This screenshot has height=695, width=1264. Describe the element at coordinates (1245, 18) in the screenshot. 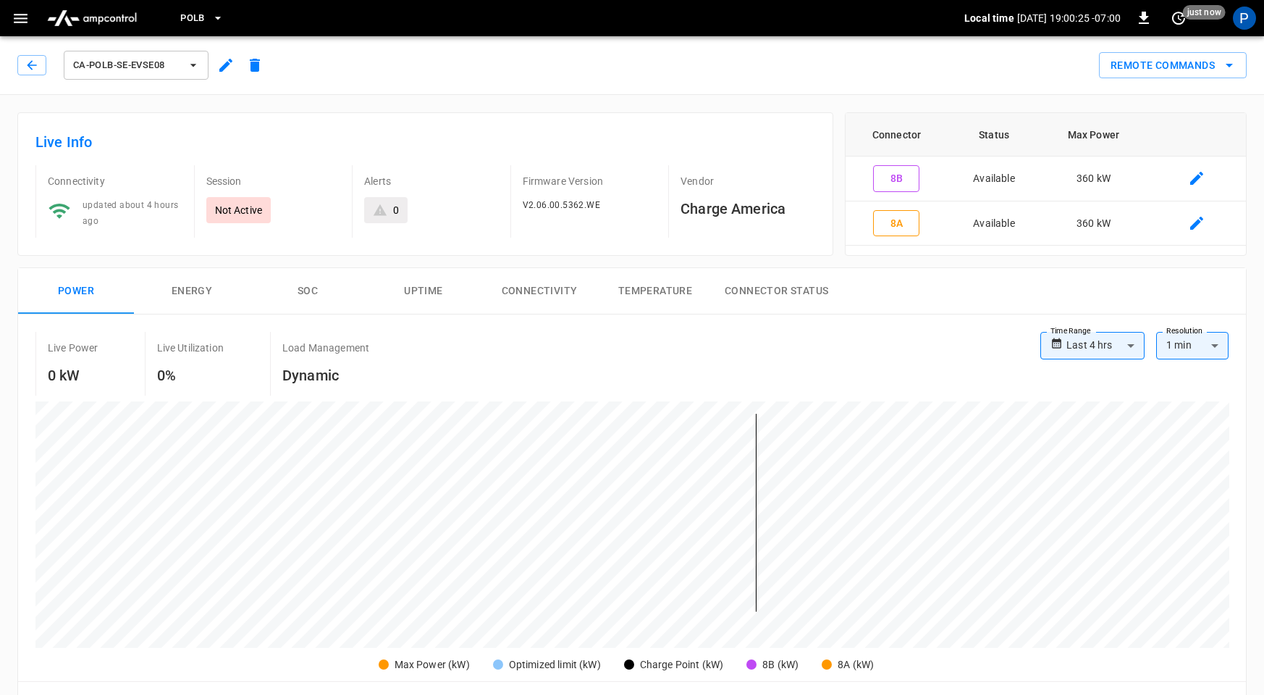

I see `div: profile-icon` at that location.